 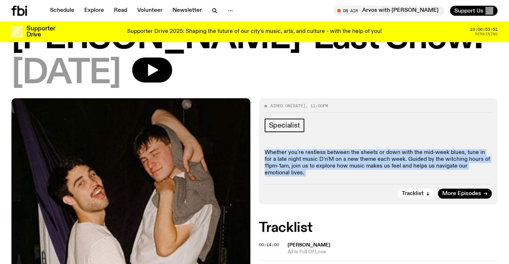 I want to click on span: 10:06:53:51, so click(x=484, y=29).